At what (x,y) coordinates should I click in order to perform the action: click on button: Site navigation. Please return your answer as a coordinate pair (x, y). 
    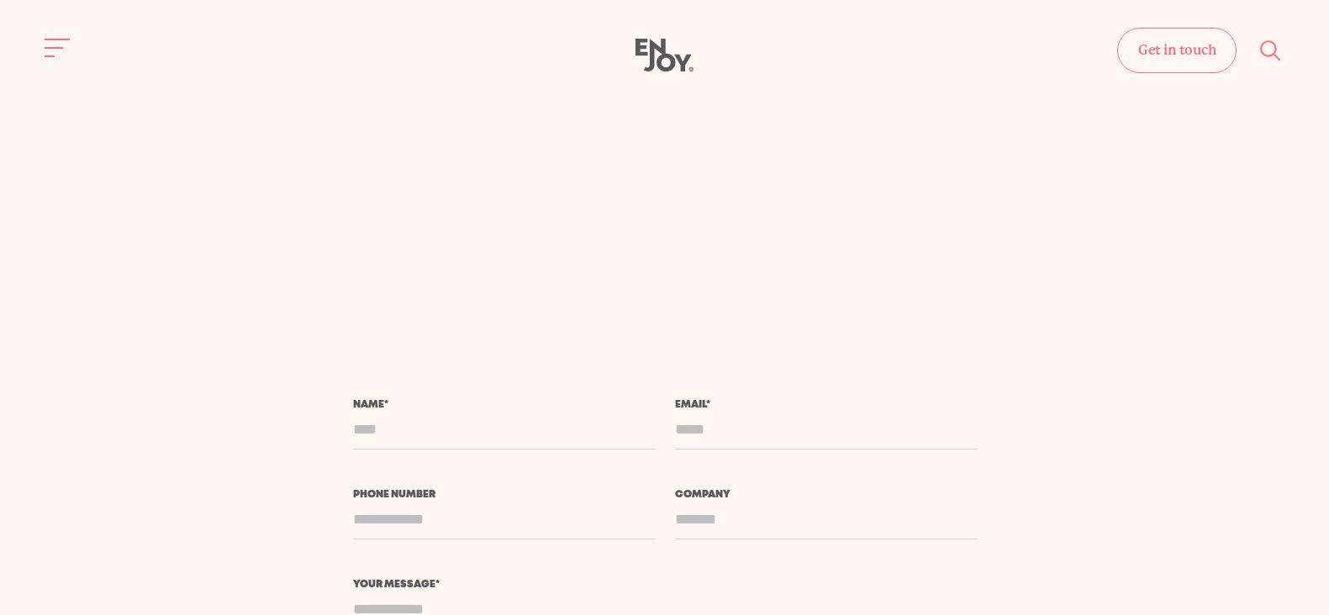
    Looking at the image, I should click on (58, 48).